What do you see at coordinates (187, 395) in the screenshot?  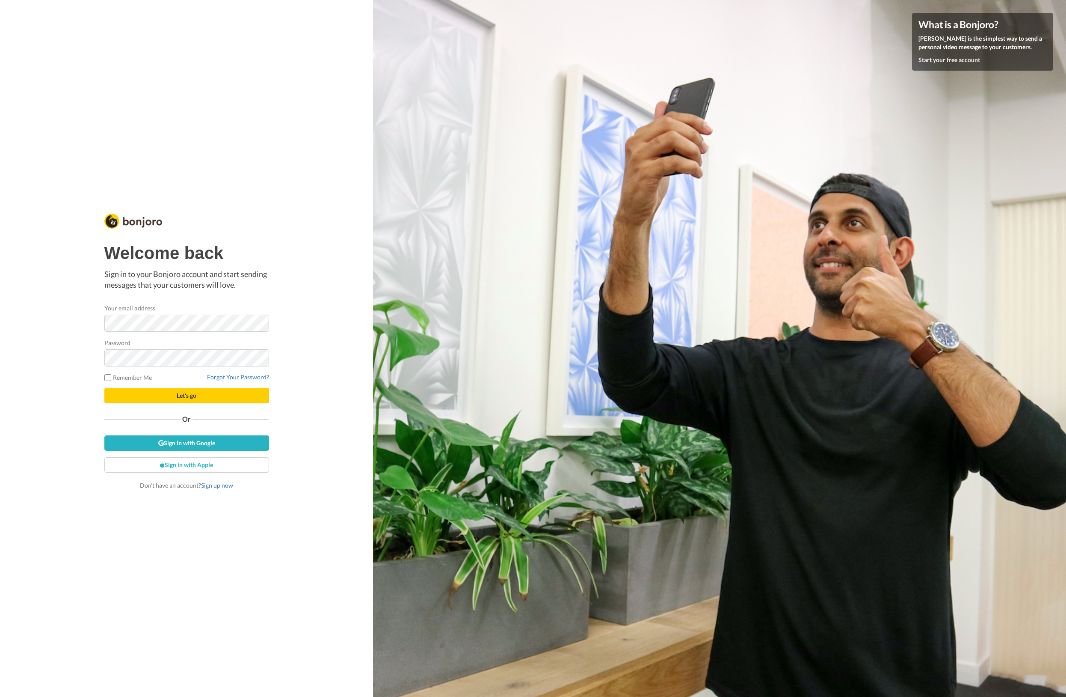 I see `button: Let's go` at bounding box center [187, 395].